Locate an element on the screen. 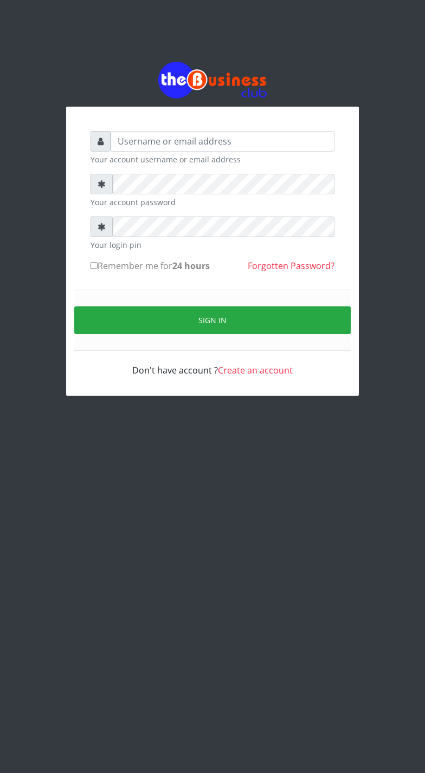 The image size is (425, 773). small: Your account password is located at coordinates (212, 202).